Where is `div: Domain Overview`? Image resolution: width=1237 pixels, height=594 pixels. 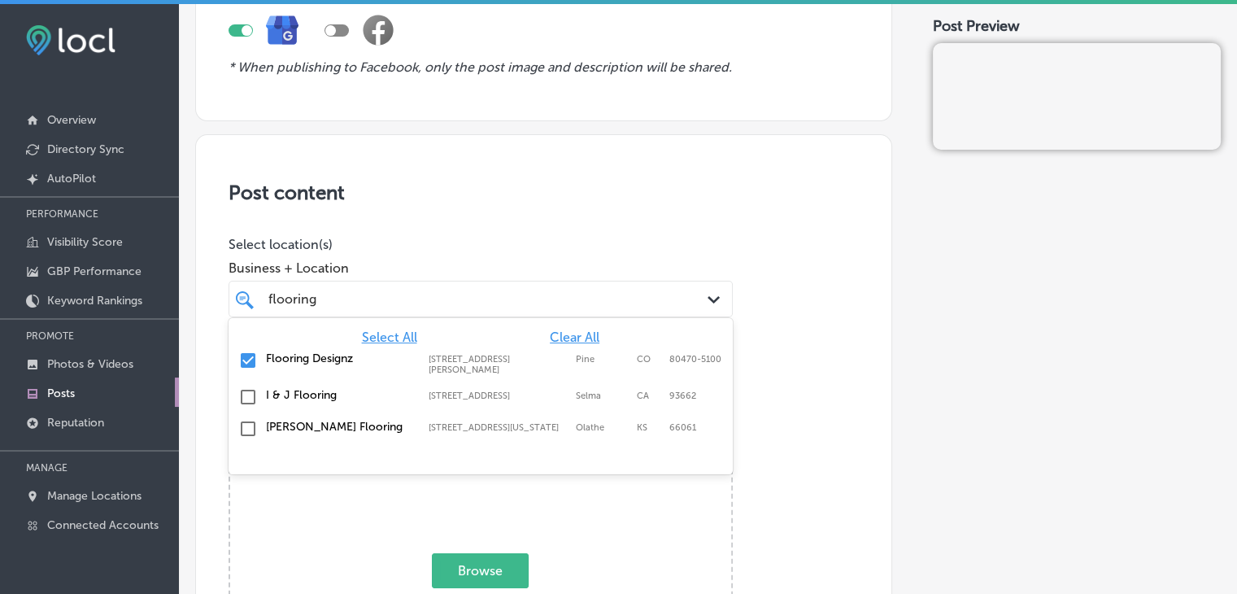 div: Domain Overview is located at coordinates (103, 101).